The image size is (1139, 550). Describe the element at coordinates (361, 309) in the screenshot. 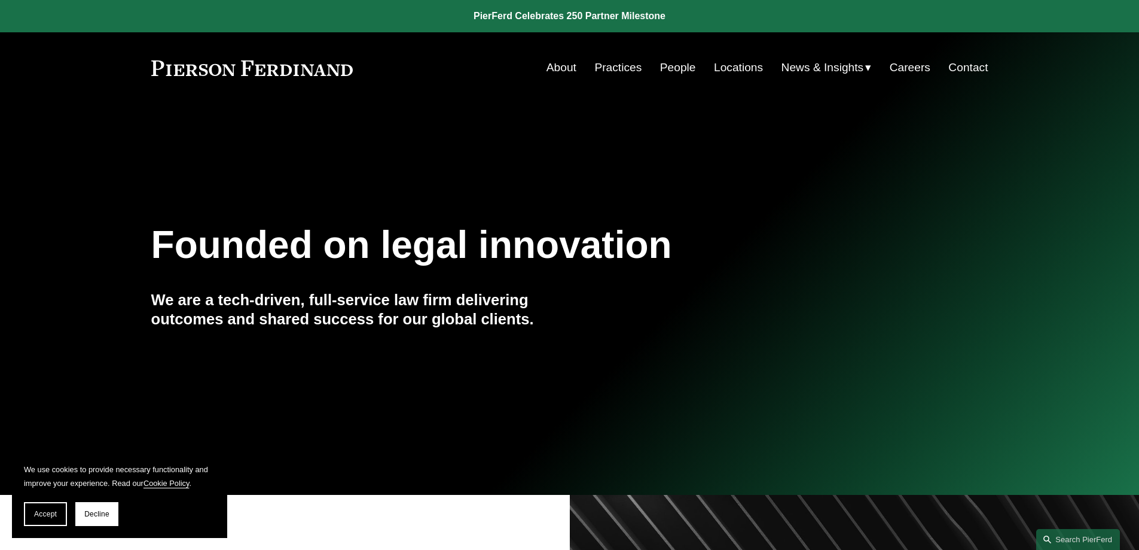

I see `h4: We are a tech-driven, full-service law firm delivering outcomes and shared success for our global...` at that location.